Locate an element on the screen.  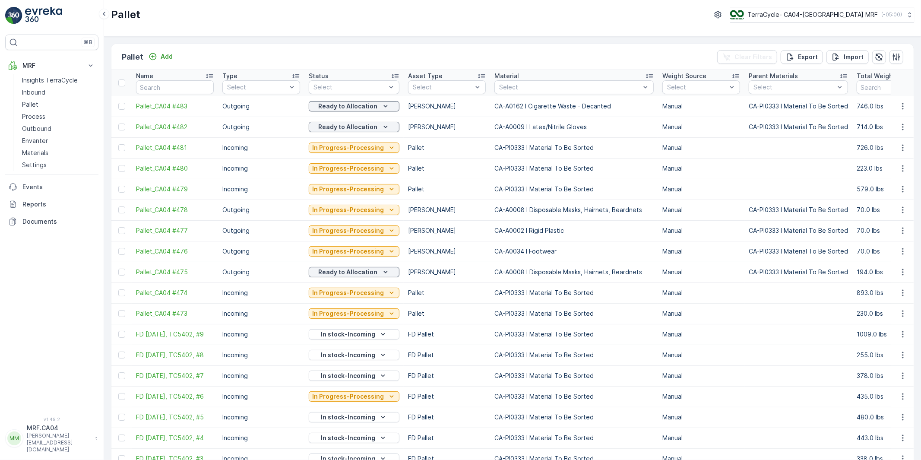
td: CA-A0002 I Rigid Plastic is located at coordinates (574, 231).